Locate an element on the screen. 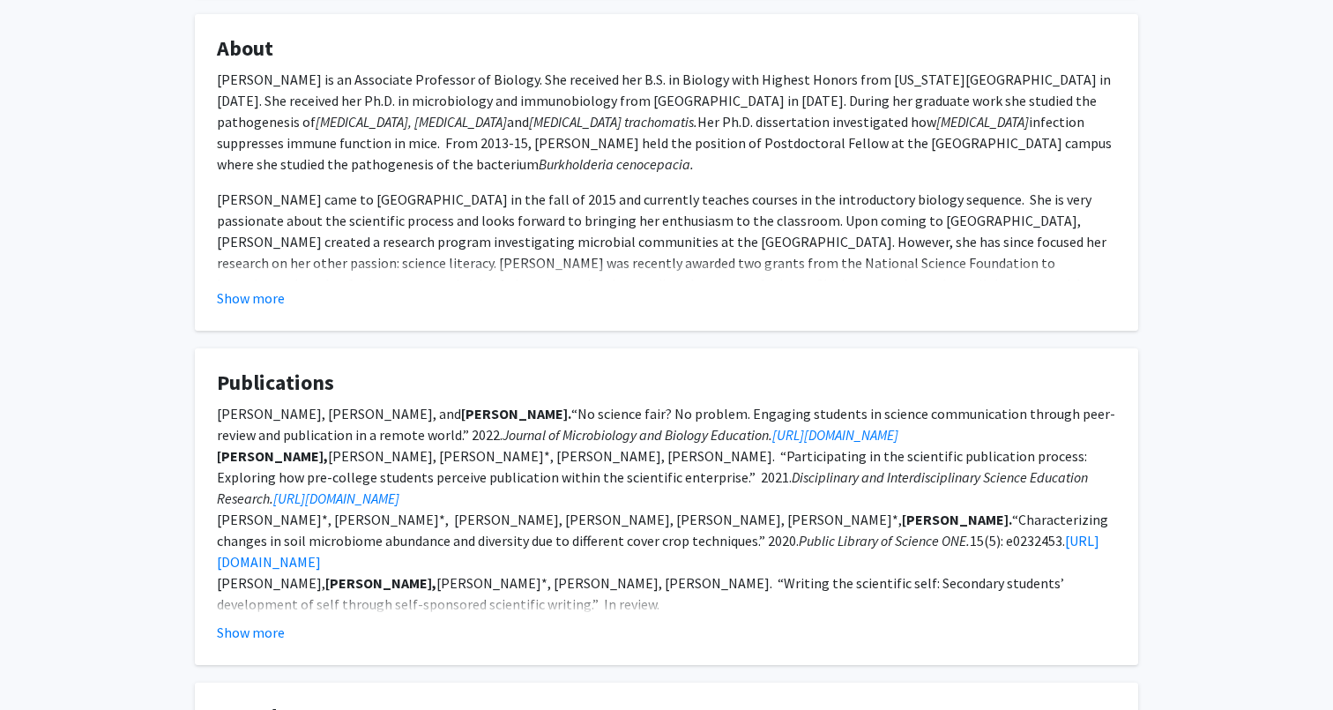 This screenshot has height=710, width=1333. em: Disciplinary and Interdisciplinary Science Education Research. is located at coordinates (652, 487).